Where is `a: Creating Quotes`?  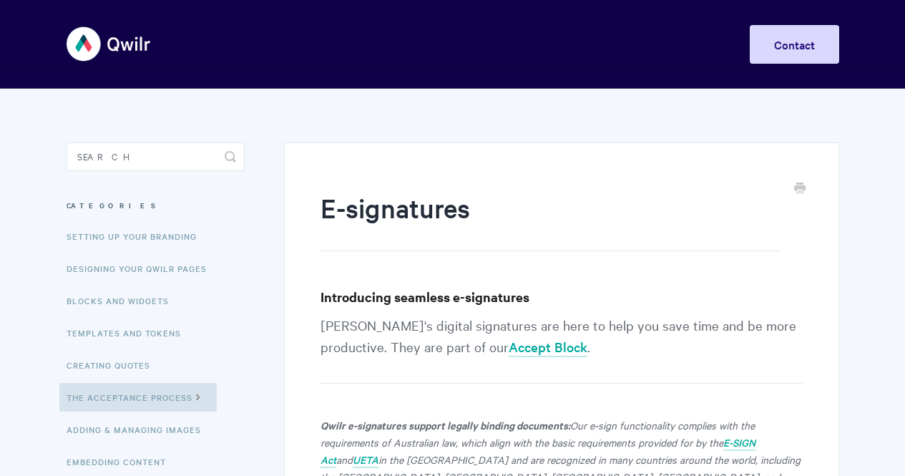
a: Creating Quotes is located at coordinates (114, 365).